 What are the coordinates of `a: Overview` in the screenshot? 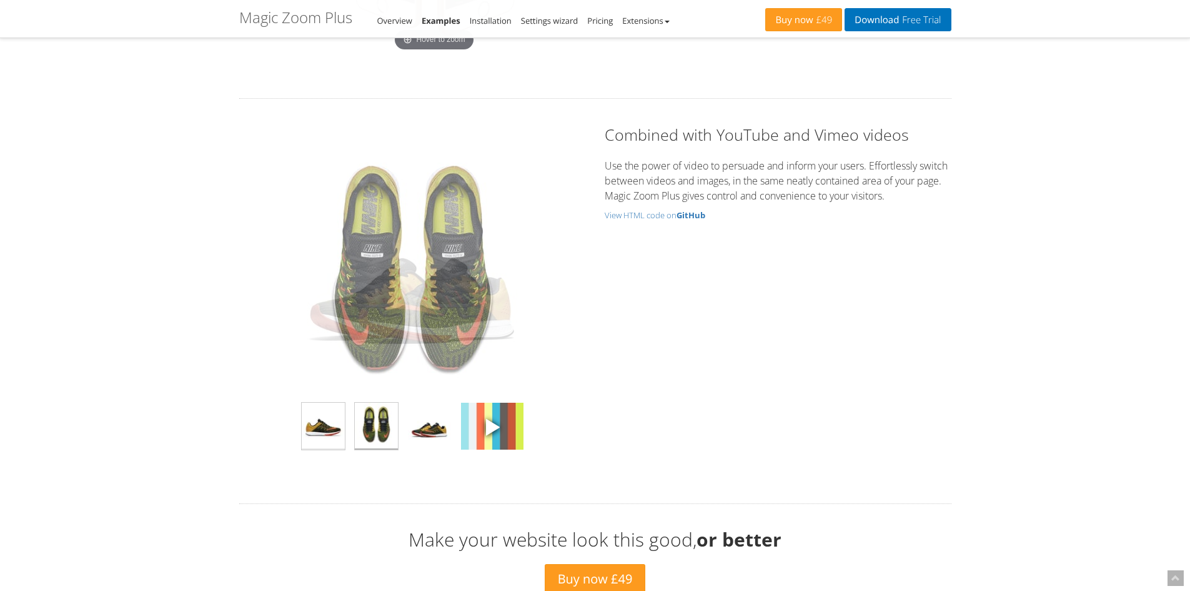 It's located at (395, 21).